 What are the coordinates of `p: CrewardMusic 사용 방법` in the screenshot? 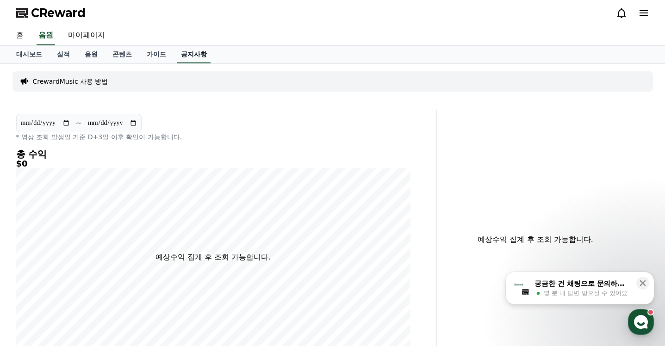 It's located at (70, 81).